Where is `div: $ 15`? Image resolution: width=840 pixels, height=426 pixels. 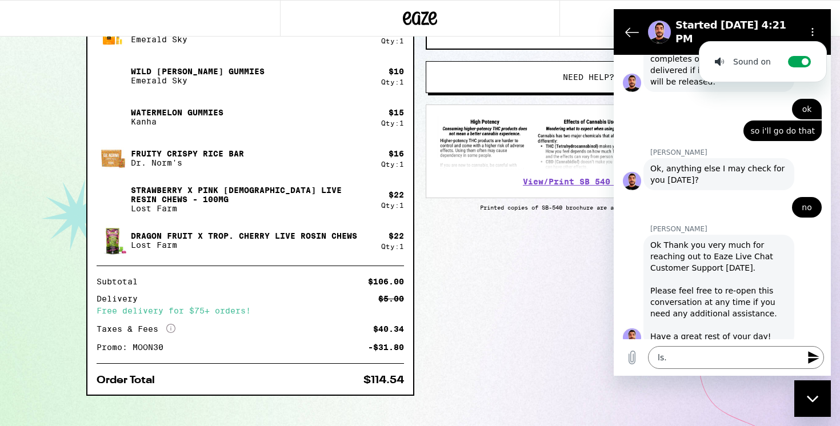
div: $ 15 is located at coordinates (396, 113).